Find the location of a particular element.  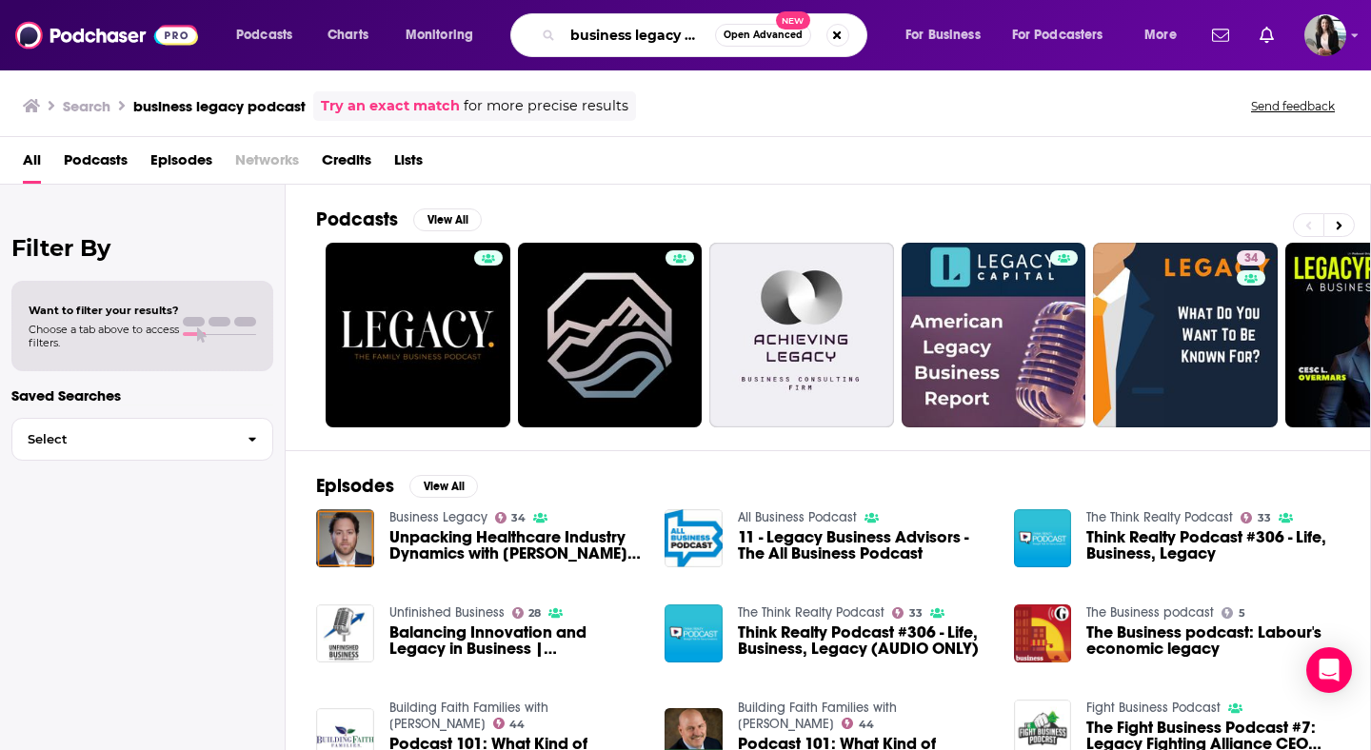

button: Select is located at coordinates (142, 439).